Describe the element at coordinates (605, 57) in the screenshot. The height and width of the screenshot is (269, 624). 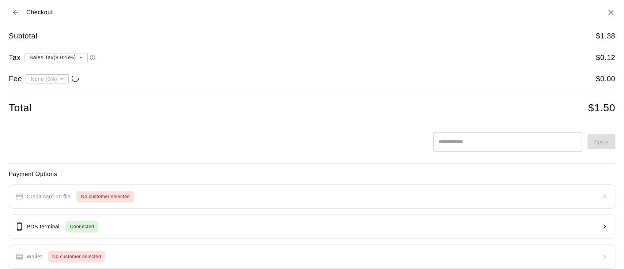
I see `h5: $ 0.12` at that location.